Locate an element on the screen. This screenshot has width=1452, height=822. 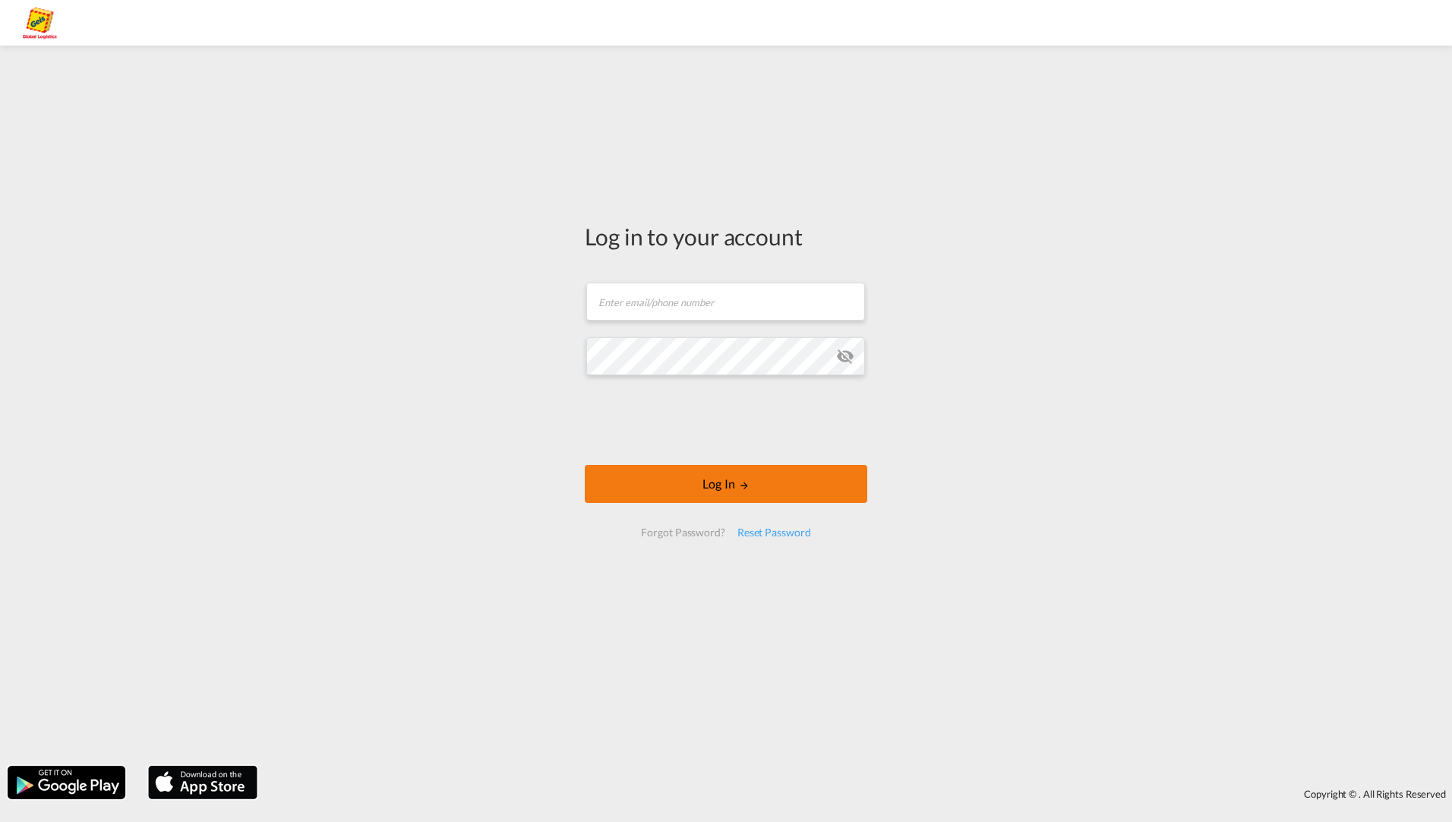
button: LOGIN is located at coordinates (726, 484).